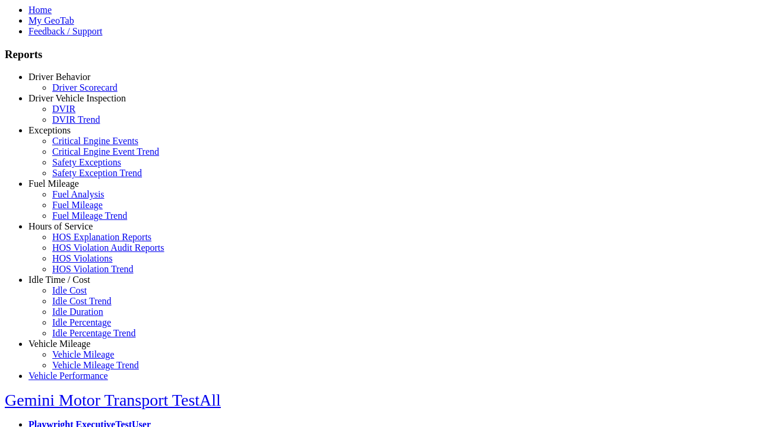  Describe the element at coordinates (49, 130) in the screenshot. I see `a: Exceptions` at that location.